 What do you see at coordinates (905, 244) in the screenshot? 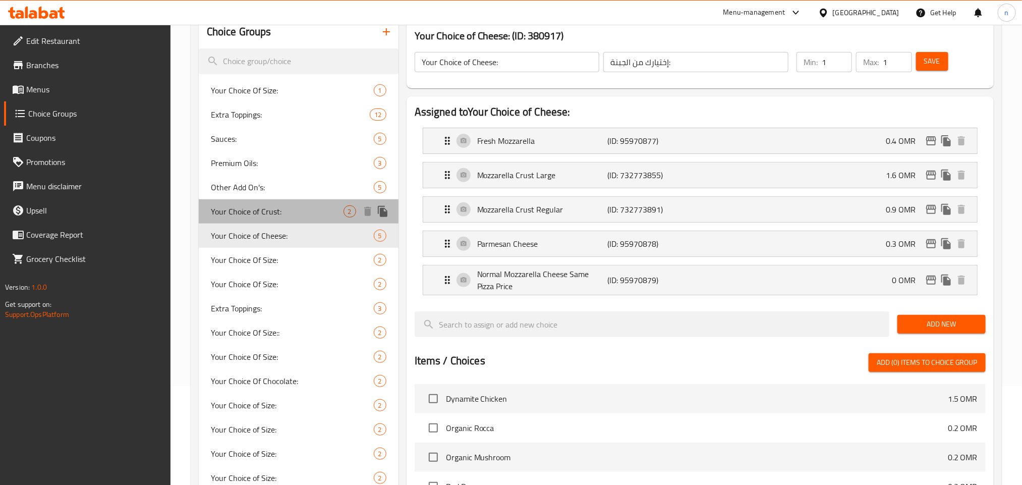
I see `p: 0.3 OMR` at bounding box center [905, 244].